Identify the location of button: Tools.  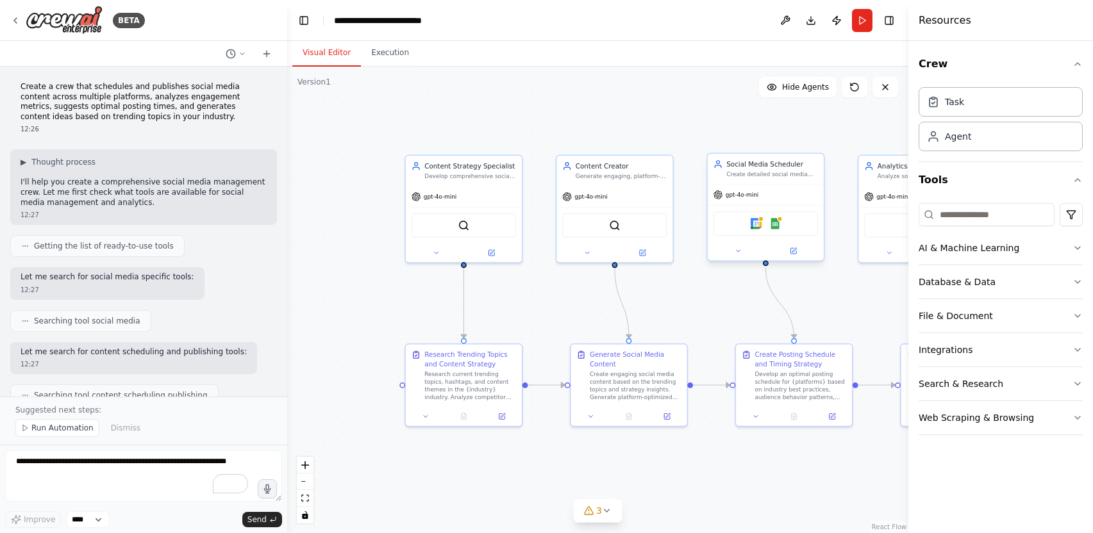
(1001, 180).